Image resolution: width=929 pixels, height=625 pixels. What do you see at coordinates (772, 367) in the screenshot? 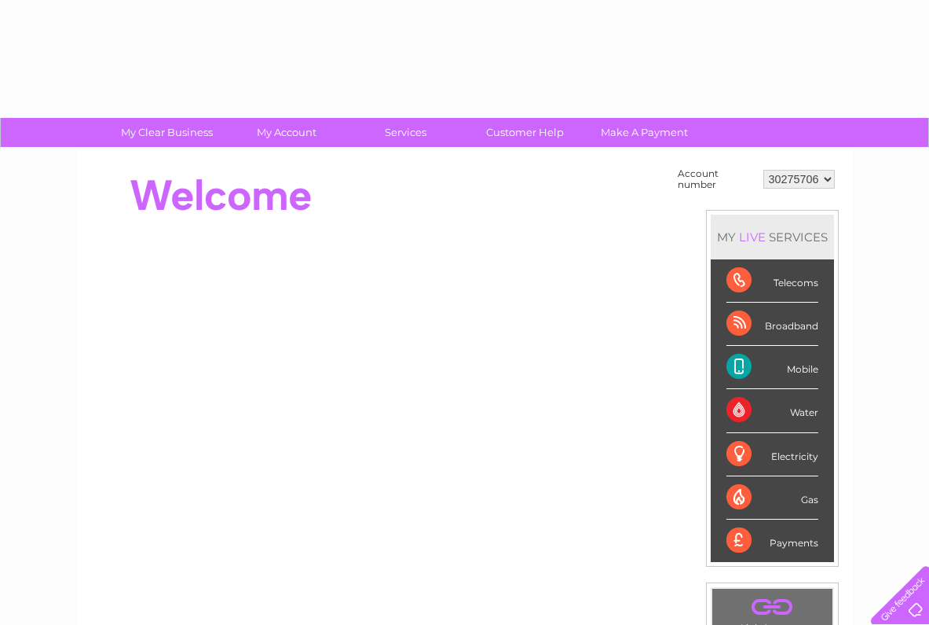
I see `div: Mobile` at bounding box center [772, 367].